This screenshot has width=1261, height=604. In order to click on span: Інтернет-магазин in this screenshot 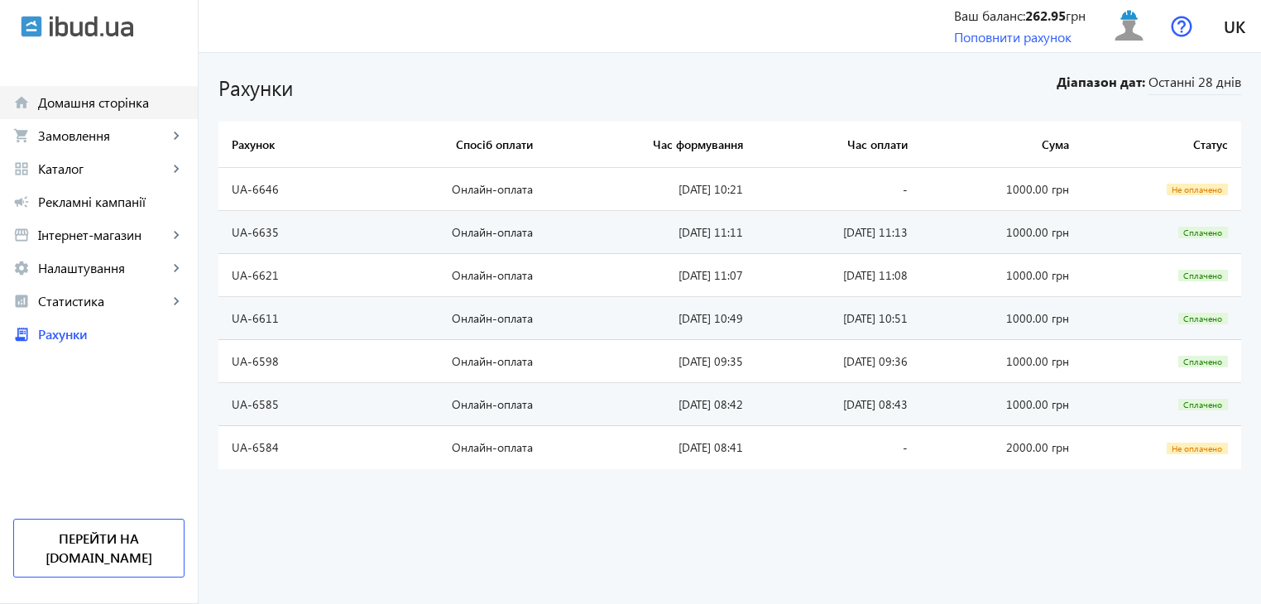, I will do `click(103, 235)`.